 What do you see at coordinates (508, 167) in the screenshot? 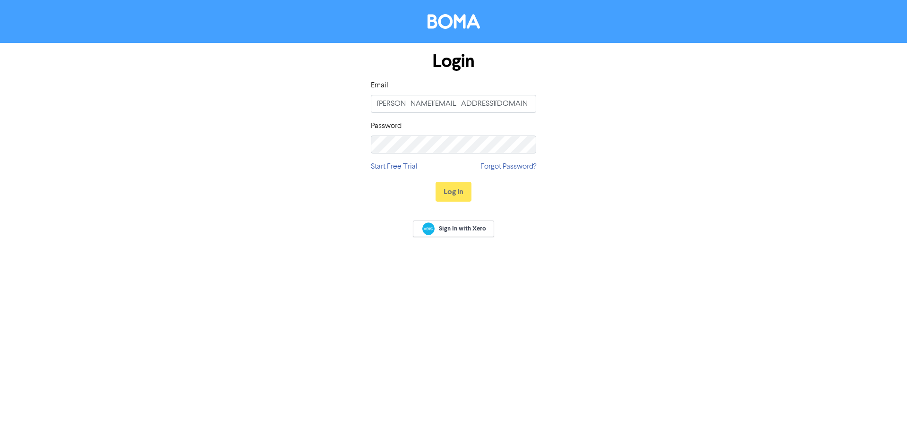
I see `a: Forgot Password?` at bounding box center [508, 167].